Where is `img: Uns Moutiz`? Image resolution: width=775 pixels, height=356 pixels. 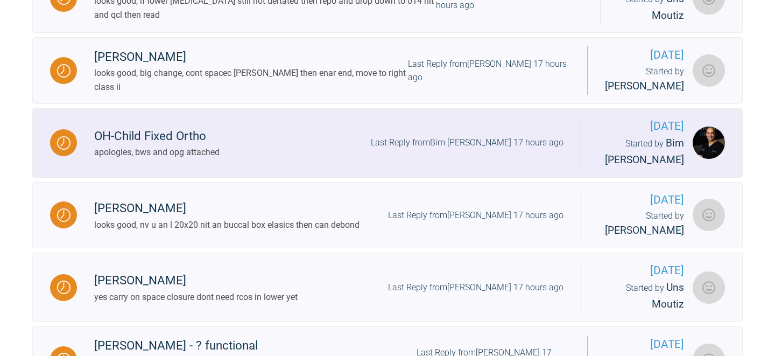
img: Uns Moutiz is located at coordinates (708, 287).